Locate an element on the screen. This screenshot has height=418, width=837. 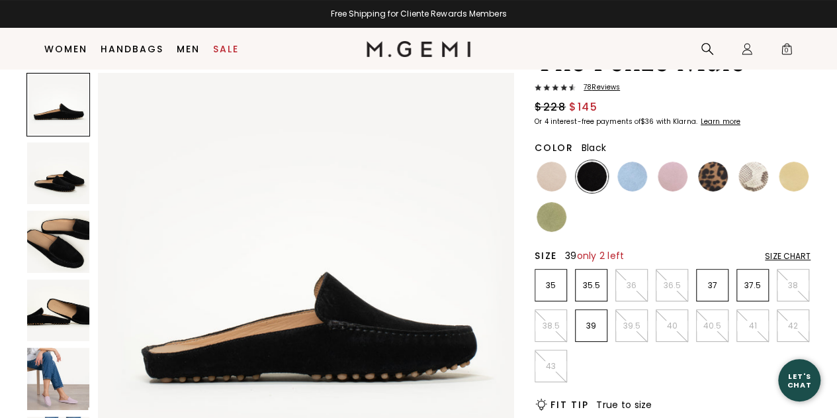
p: 37.5 is located at coordinates (752, 285).